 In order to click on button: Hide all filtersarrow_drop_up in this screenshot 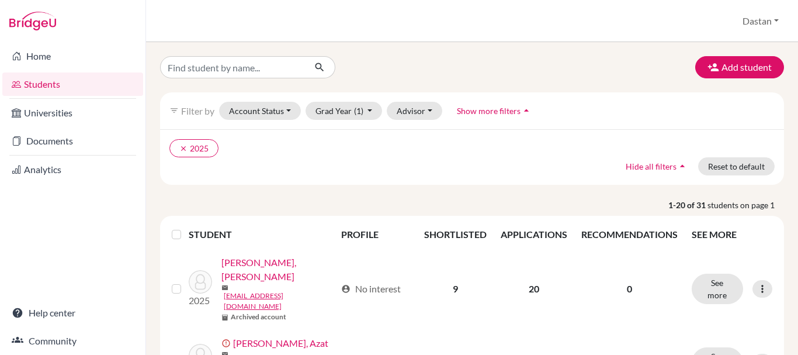, I will do `click(657, 166)`.